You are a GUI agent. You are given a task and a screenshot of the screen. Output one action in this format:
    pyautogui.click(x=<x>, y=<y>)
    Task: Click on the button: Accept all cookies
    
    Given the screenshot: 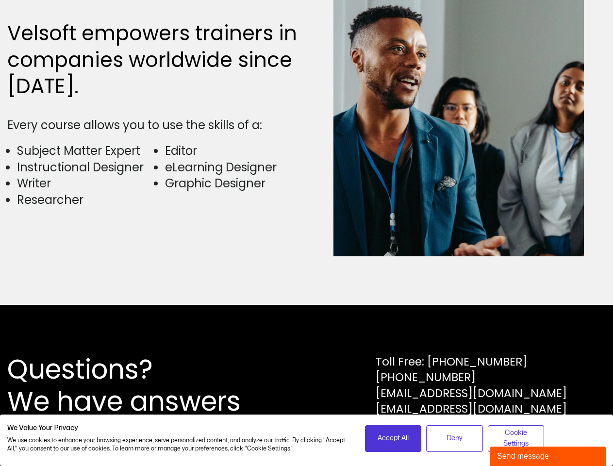 What is the action you would take?
    pyautogui.click(x=393, y=438)
    